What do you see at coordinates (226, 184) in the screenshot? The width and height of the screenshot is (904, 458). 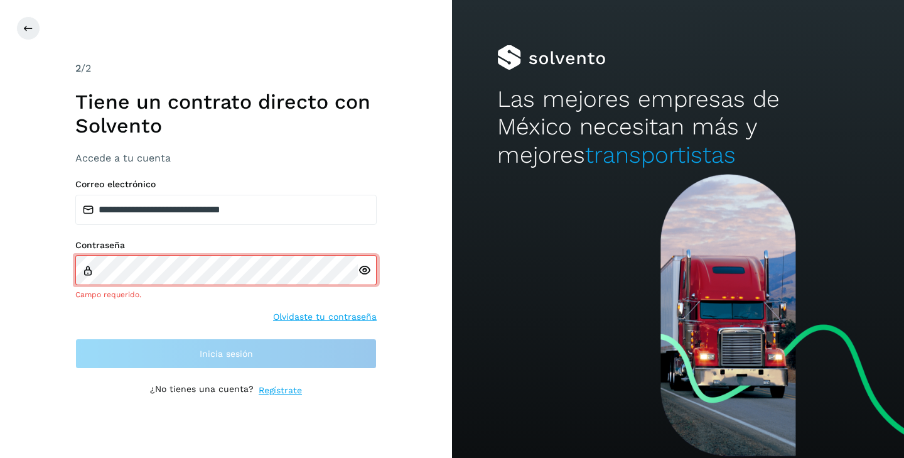 I see `label: Correo electrónico` at bounding box center [226, 184].